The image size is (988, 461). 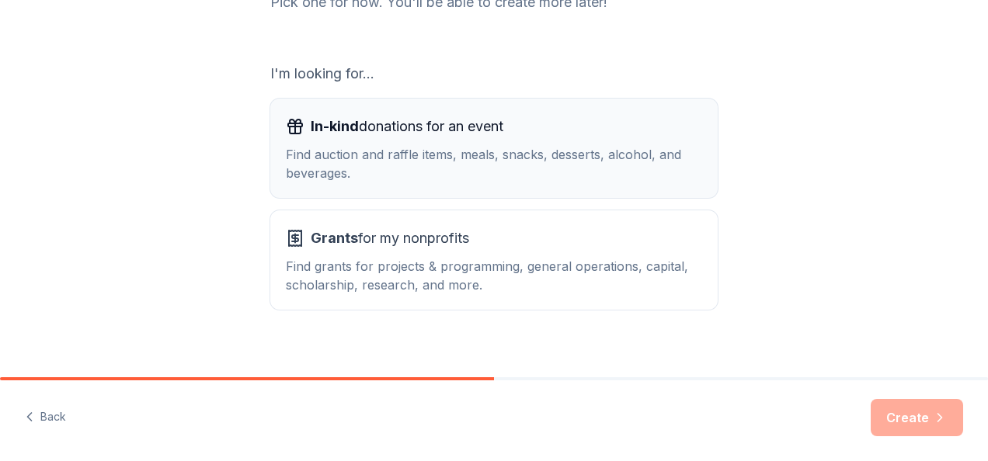 I want to click on span: Grants, so click(x=334, y=238).